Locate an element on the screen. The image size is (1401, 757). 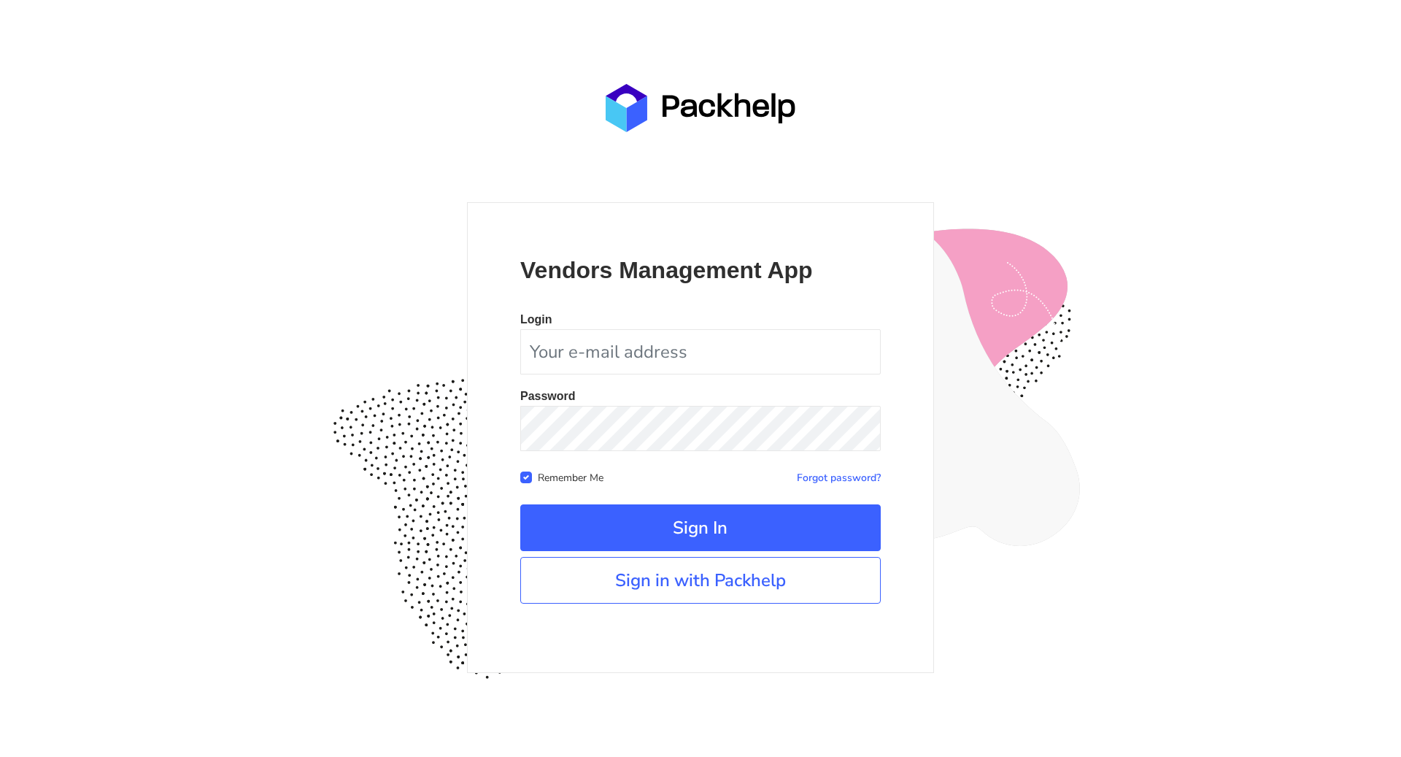
a: Forgot password? is located at coordinates (838, 477).